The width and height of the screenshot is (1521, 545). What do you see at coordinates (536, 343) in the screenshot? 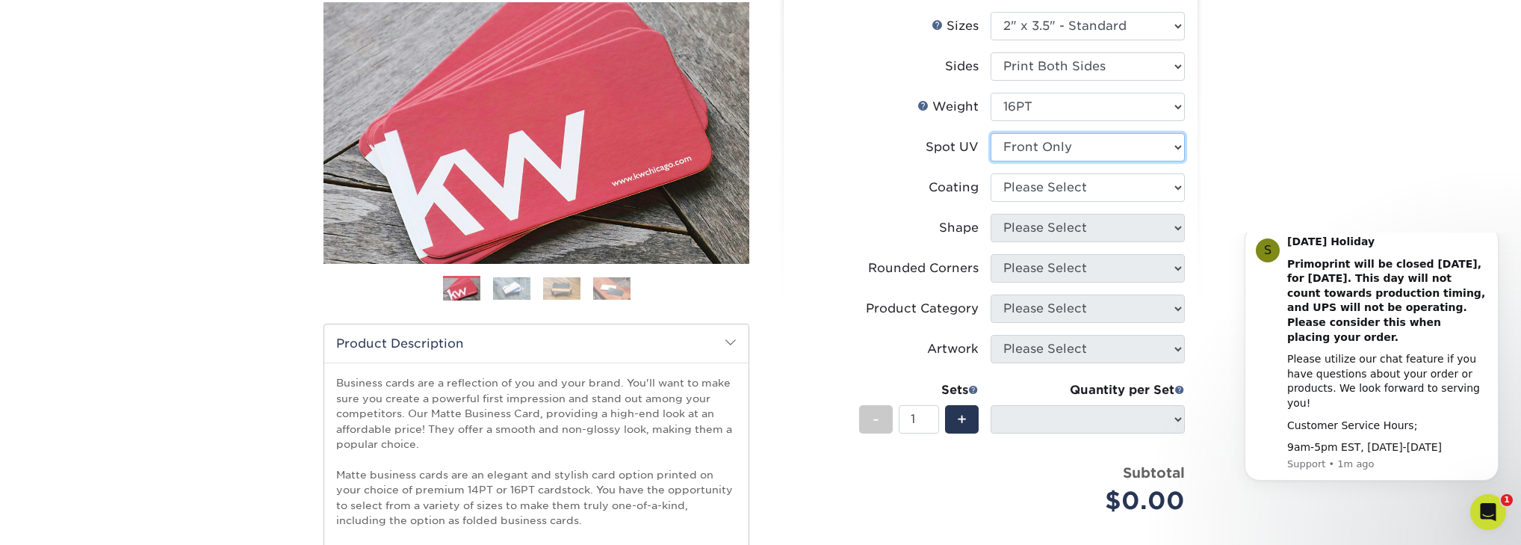
I see `h2: Product Description` at bounding box center [536, 343].